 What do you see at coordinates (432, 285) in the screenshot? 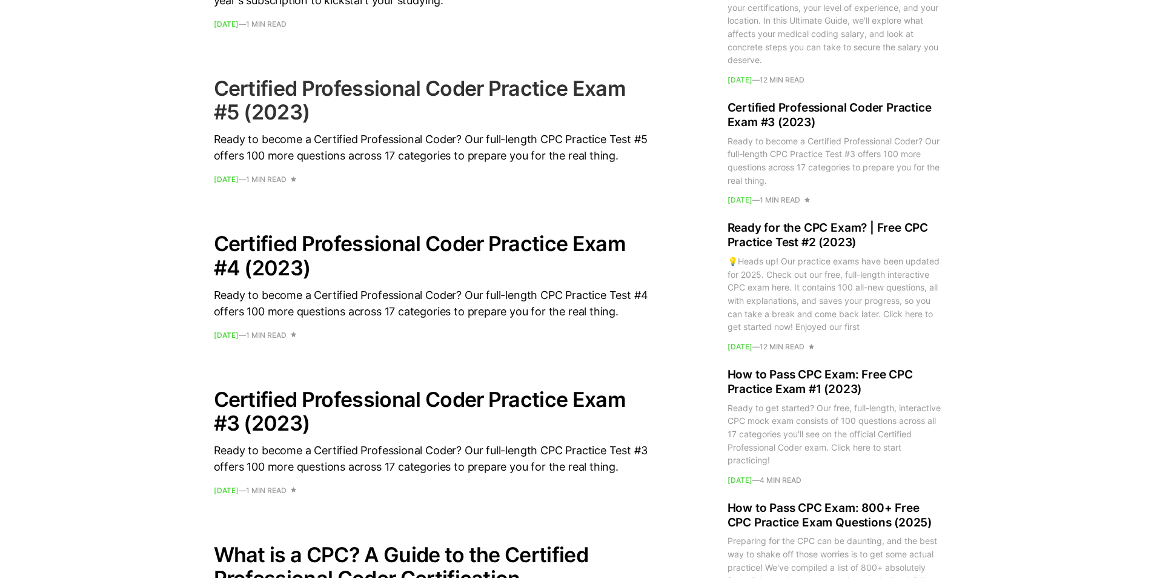
I see `a: Certified Professional Coder Practice Exam #4 (2023) Ready to become a Certified Professional Cod...` at bounding box center [432, 285].